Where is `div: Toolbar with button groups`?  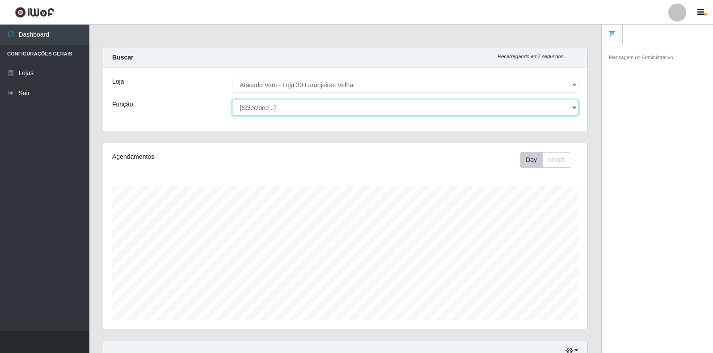 div: Toolbar with button groups is located at coordinates (549, 160).